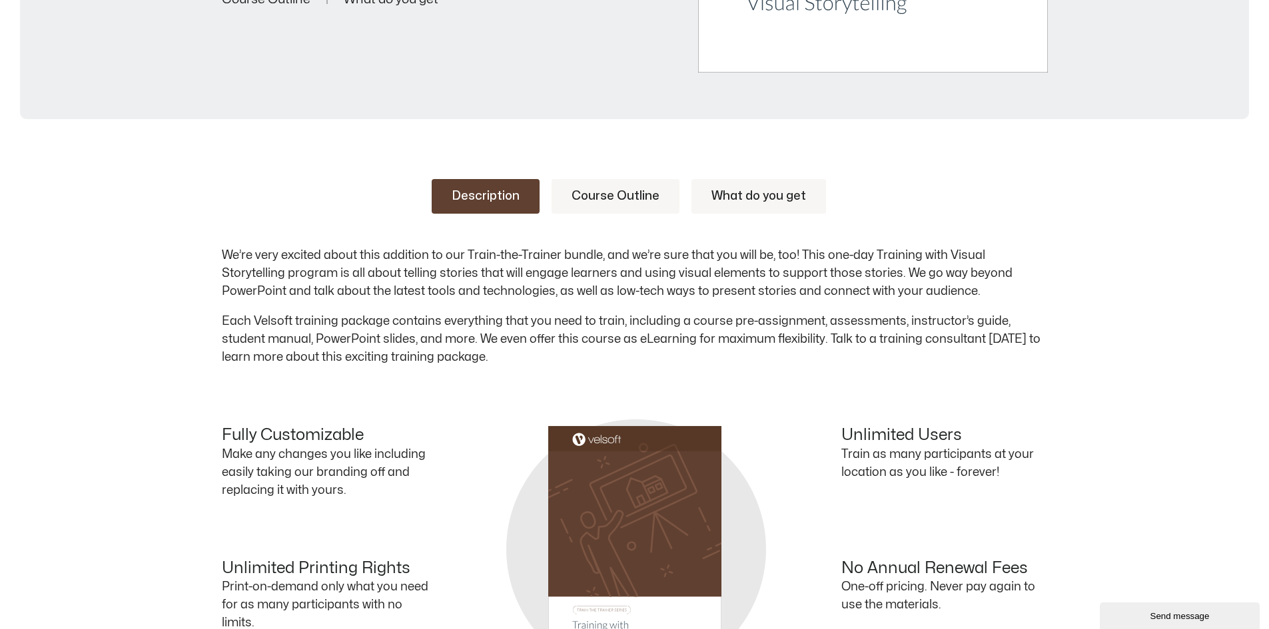 Image resolution: width=1269 pixels, height=629 pixels. What do you see at coordinates (325, 435) in the screenshot?
I see `h4: Fully Customizable` at bounding box center [325, 435].